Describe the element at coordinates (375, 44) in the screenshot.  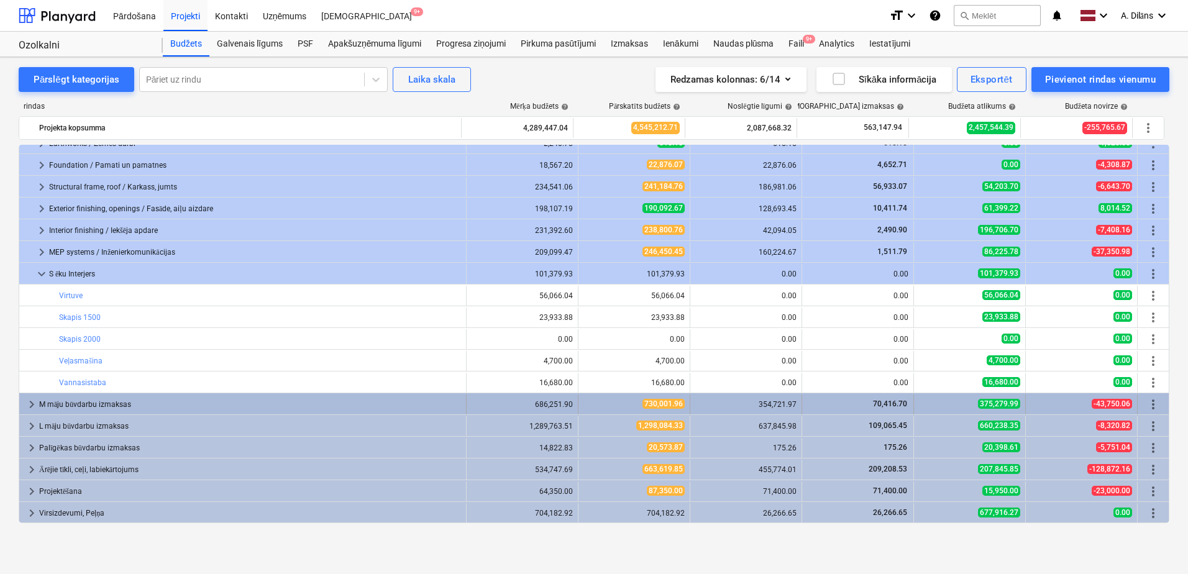
I see `div: Apakšuzņēmuma līgumi` at that location.